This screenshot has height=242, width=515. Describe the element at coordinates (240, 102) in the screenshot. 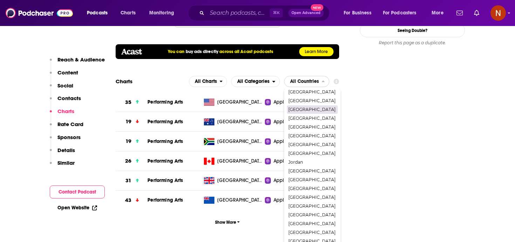

I see `span: United States` at that location.